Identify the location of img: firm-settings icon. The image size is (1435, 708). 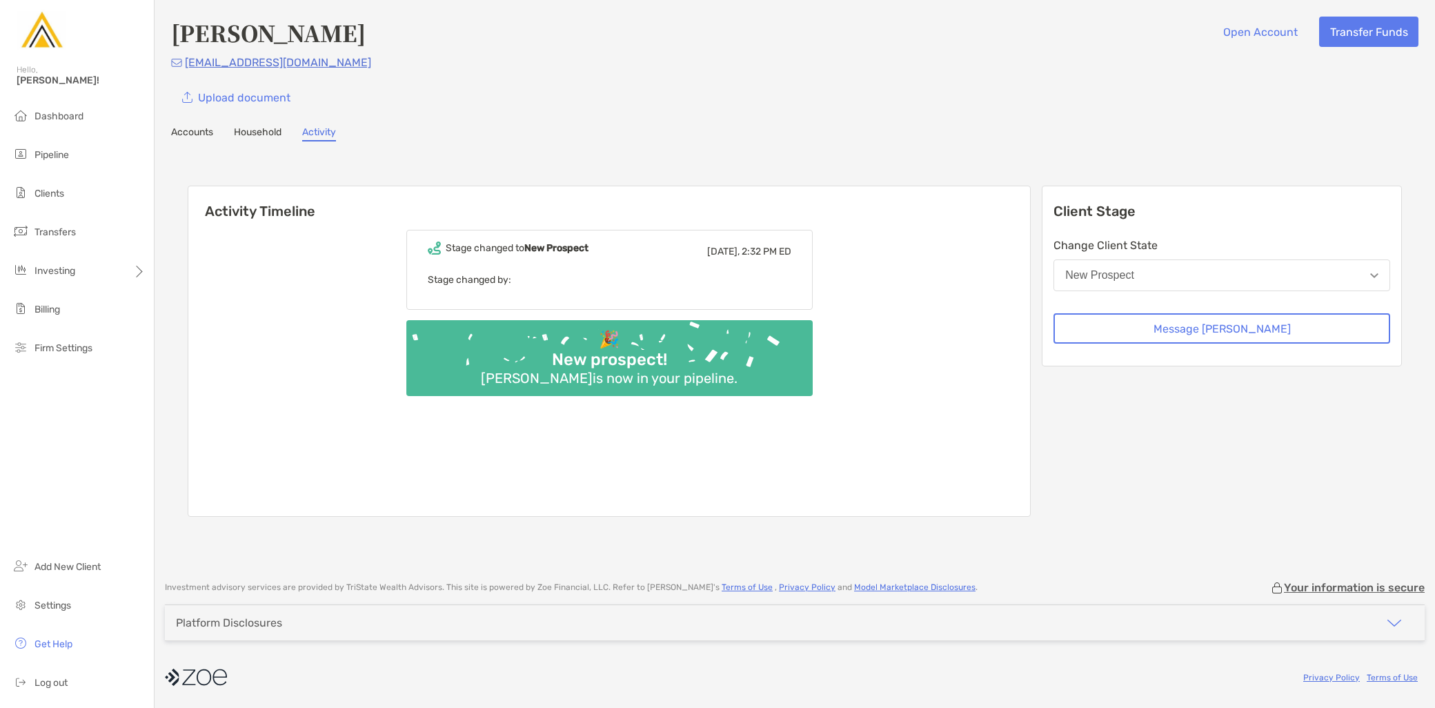
(21, 347).